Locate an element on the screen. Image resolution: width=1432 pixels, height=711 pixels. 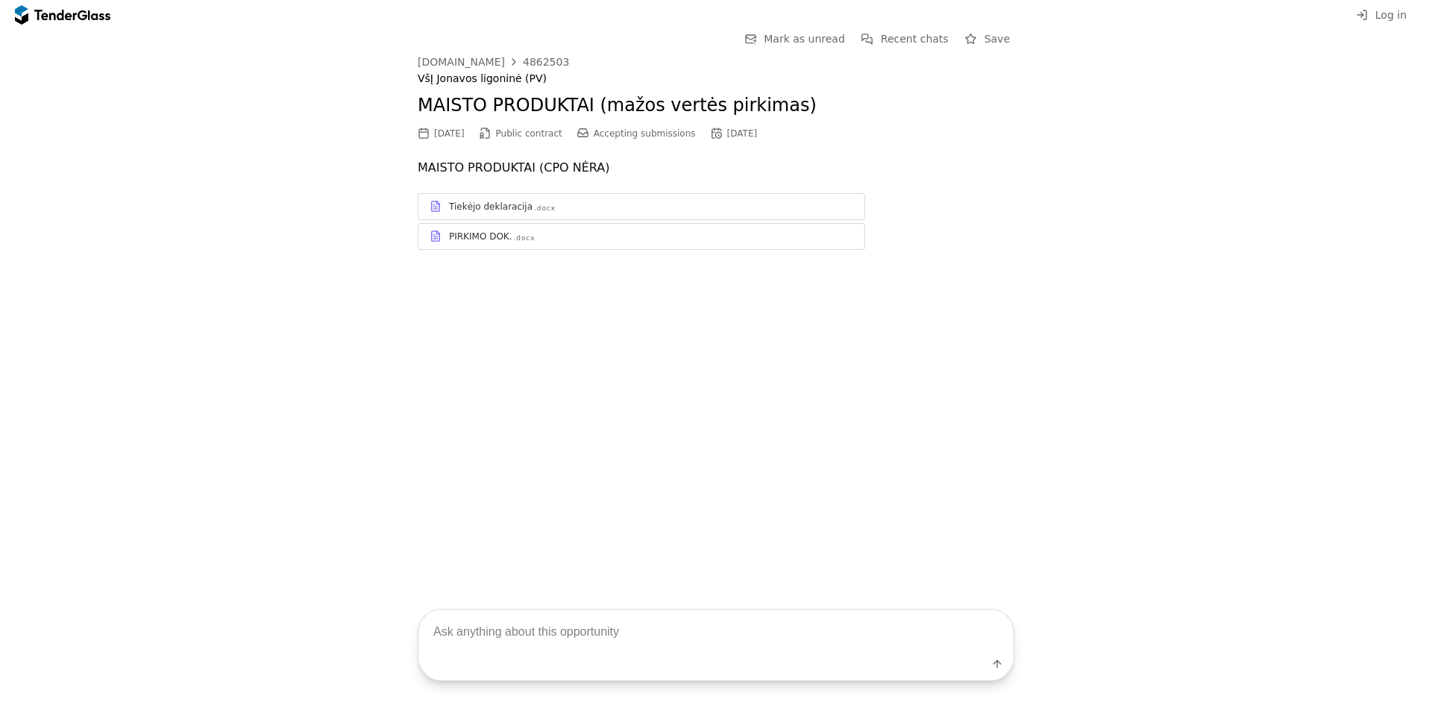
div: Tiekėjo deklaracija is located at coordinates (491, 207).